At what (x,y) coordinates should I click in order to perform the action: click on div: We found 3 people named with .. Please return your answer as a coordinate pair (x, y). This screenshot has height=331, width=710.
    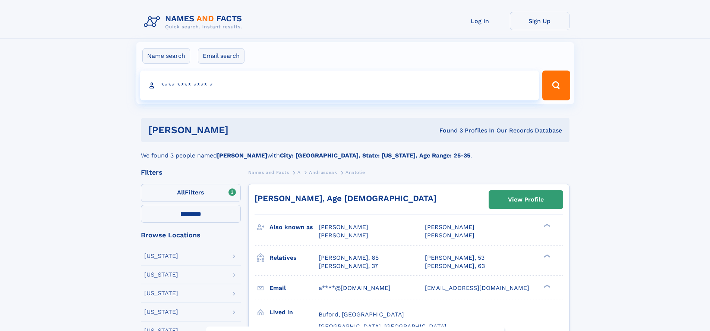
    Looking at the image, I should click on (355, 151).